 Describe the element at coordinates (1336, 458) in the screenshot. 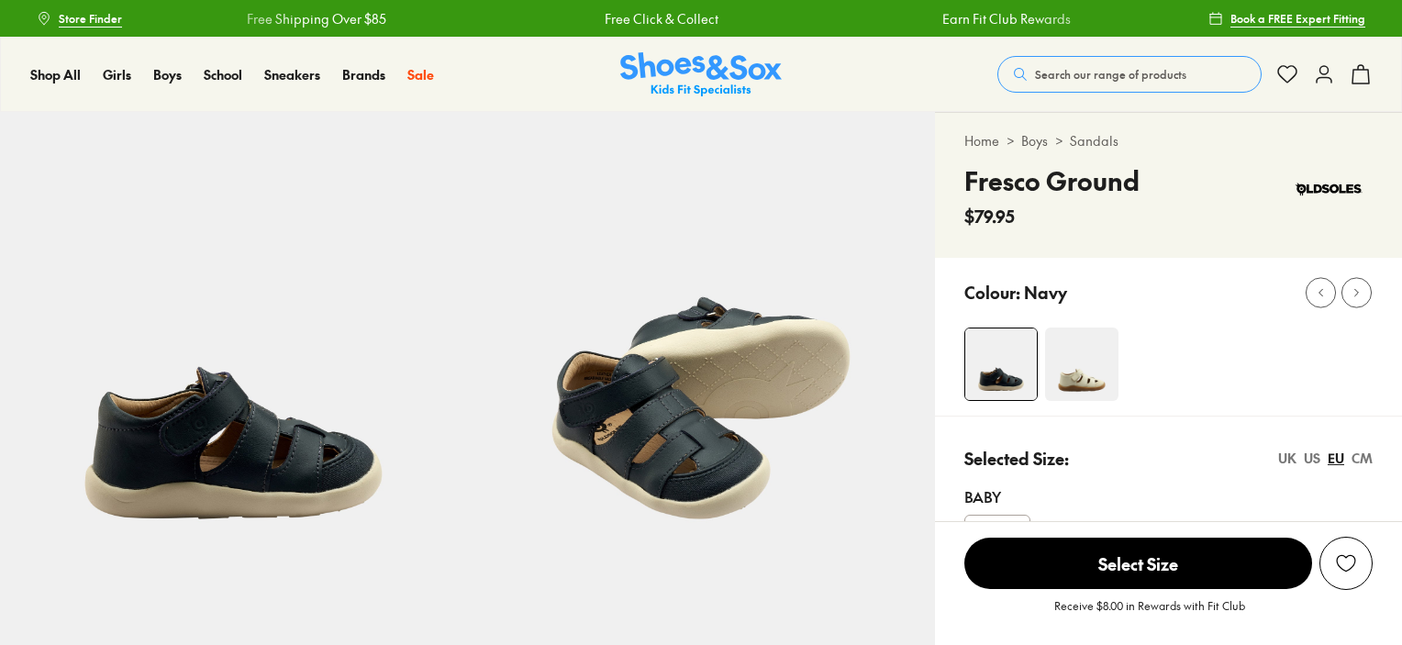

I see `div: EU` at that location.